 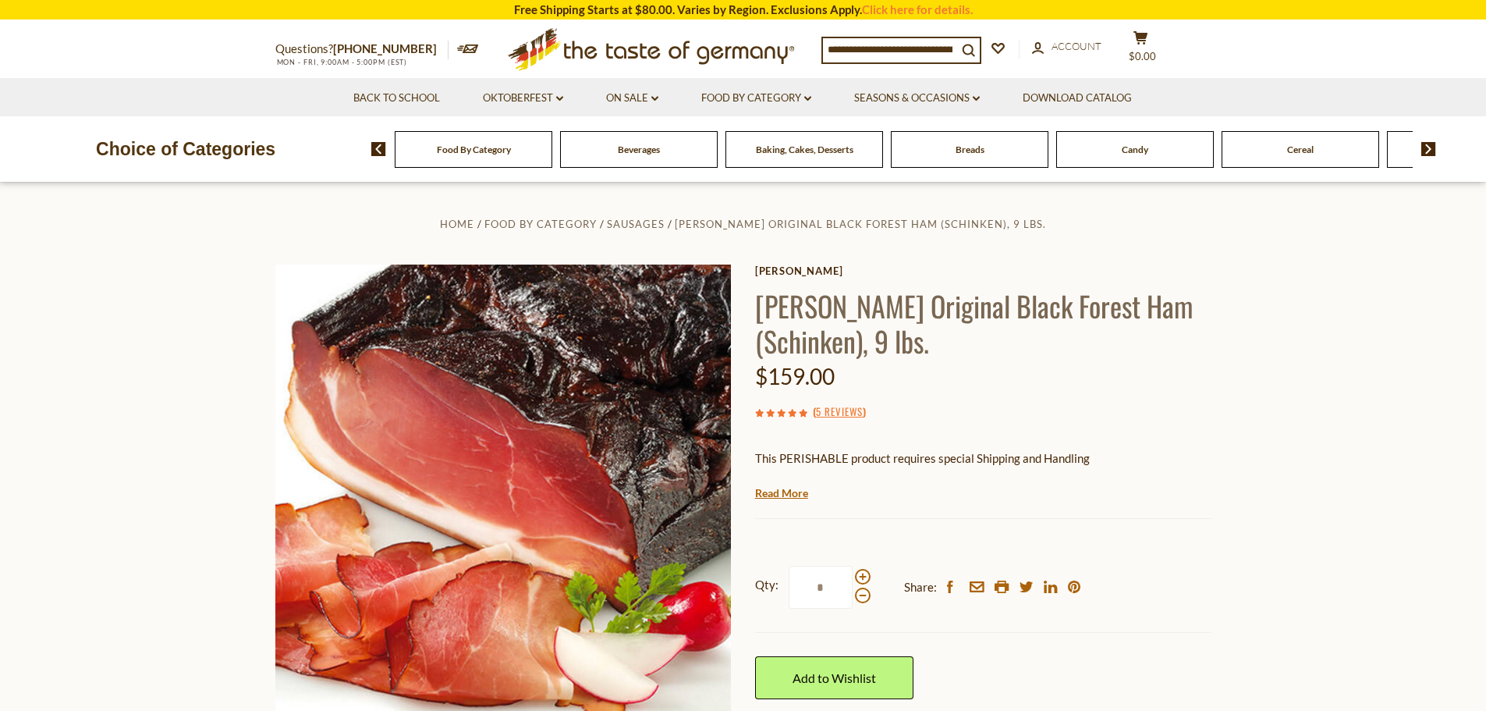 I want to click on img: next arrow, so click(x=1428, y=149).